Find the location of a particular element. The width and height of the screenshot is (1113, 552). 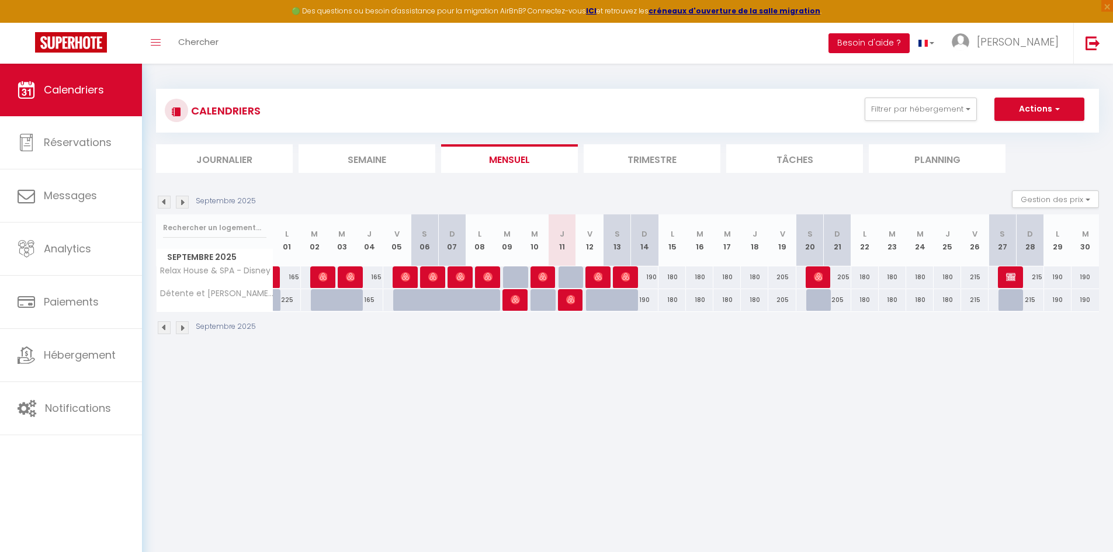

li: Mensuel is located at coordinates (510, 158).